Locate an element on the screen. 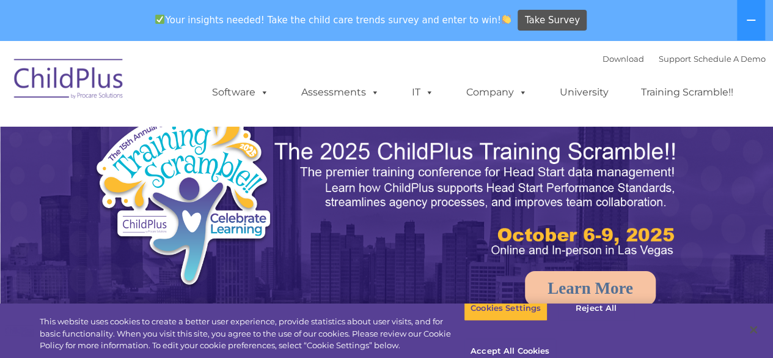  span: Take Survey is located at coordinates (553, 20).